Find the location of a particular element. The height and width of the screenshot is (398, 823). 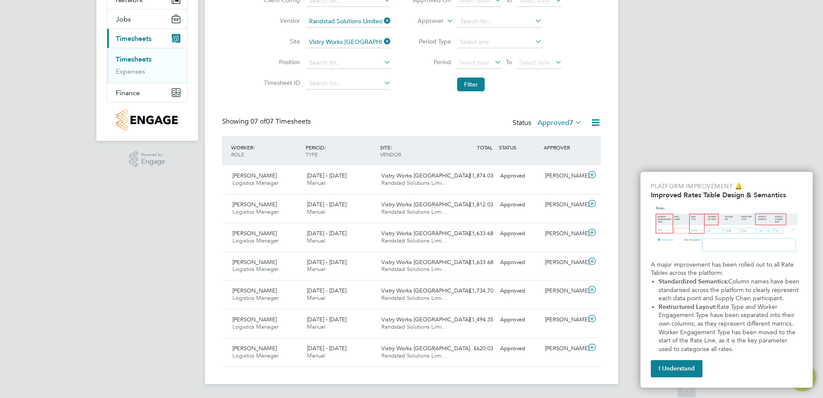

span: Engage is located at coordinates (153, 161).